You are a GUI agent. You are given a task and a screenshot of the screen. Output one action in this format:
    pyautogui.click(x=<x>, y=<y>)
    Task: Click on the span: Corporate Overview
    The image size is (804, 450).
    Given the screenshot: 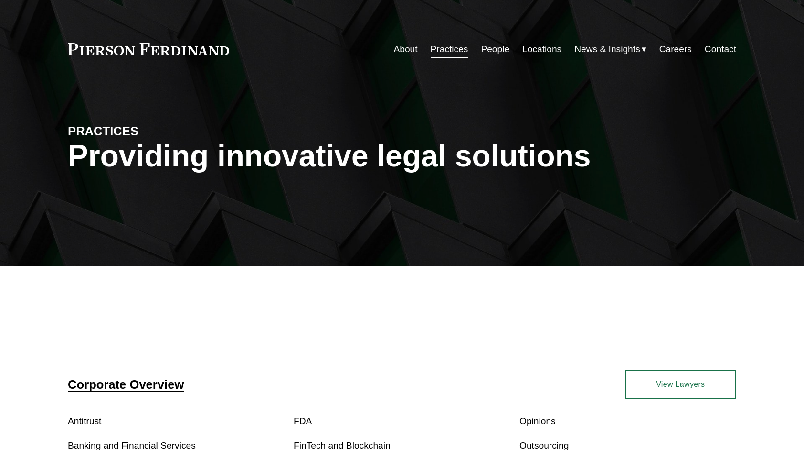 What is the action you would take?
    pyautogui.click(x=126, y=384)
    